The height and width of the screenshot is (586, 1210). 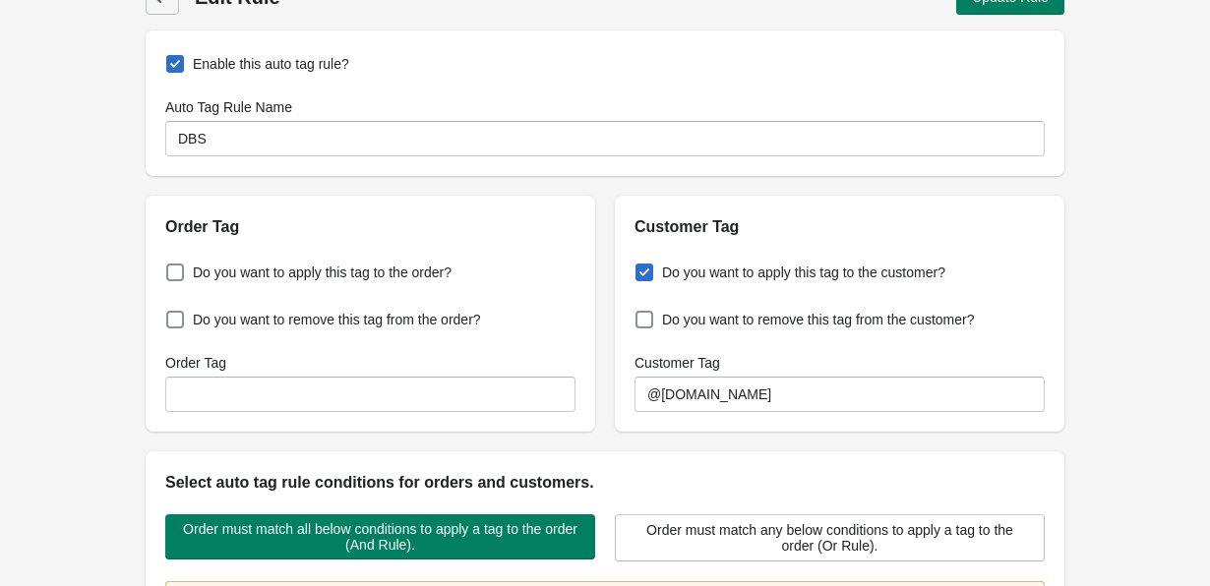 What do you see at coordinates (271, 64) in the screenshot?
I see `span: Enable this auto tag rule?` at bounding box center [271, 64].